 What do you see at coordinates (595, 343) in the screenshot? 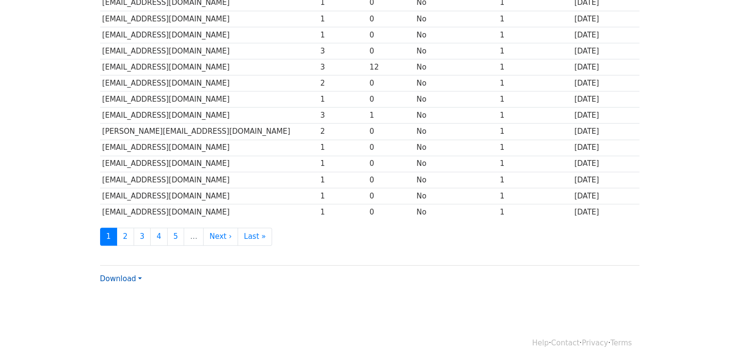
I see `a: Privacy` at bounding box center [595, 343].